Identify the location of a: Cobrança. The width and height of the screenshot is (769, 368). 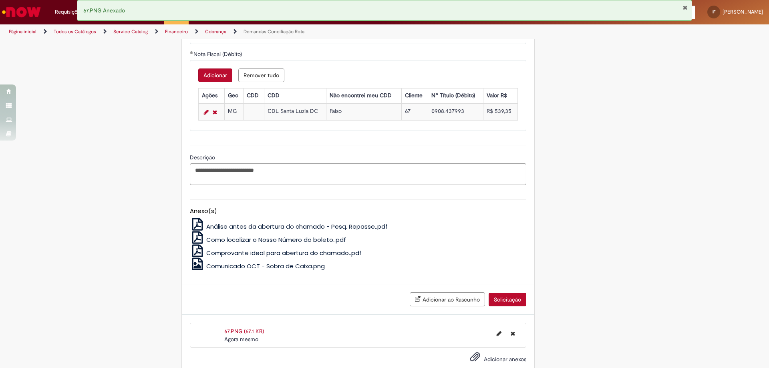
(216, 32).